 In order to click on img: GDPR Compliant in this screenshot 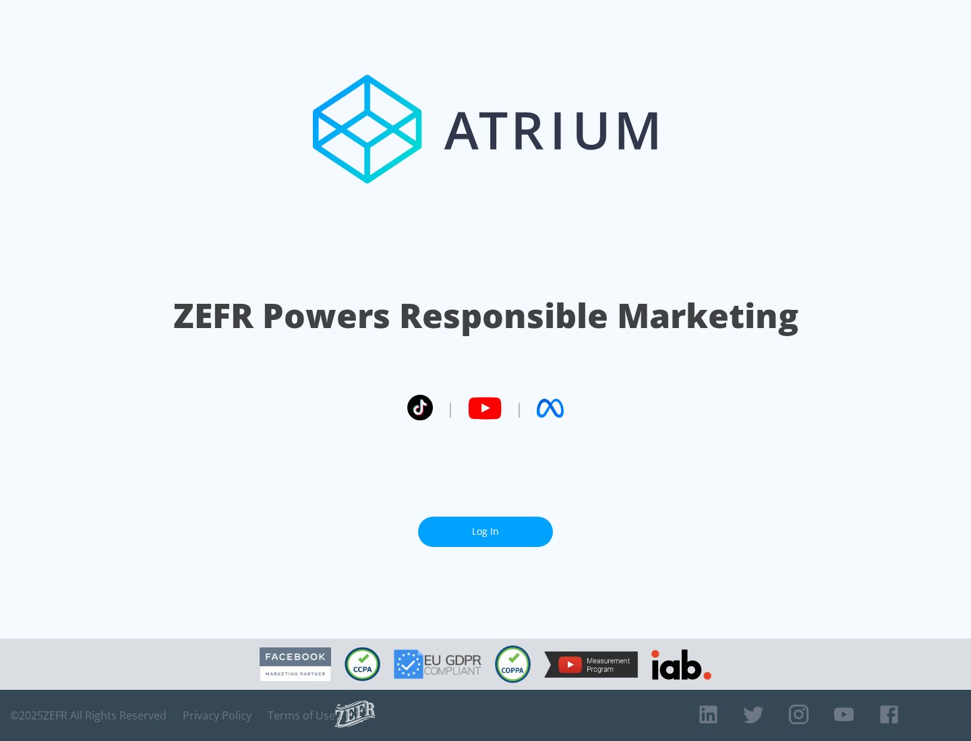, I will do `click(437, 665)`.